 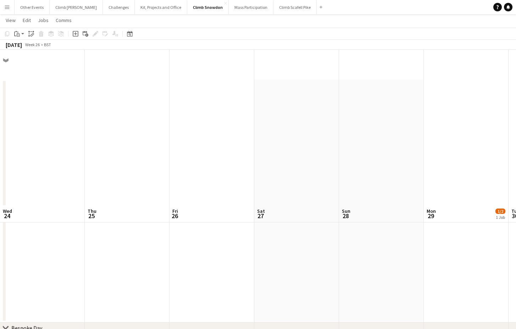 What do you see at coordinates (48, 44) in the screenshot?
I see `div: BST` at bounding box center [48, 44].